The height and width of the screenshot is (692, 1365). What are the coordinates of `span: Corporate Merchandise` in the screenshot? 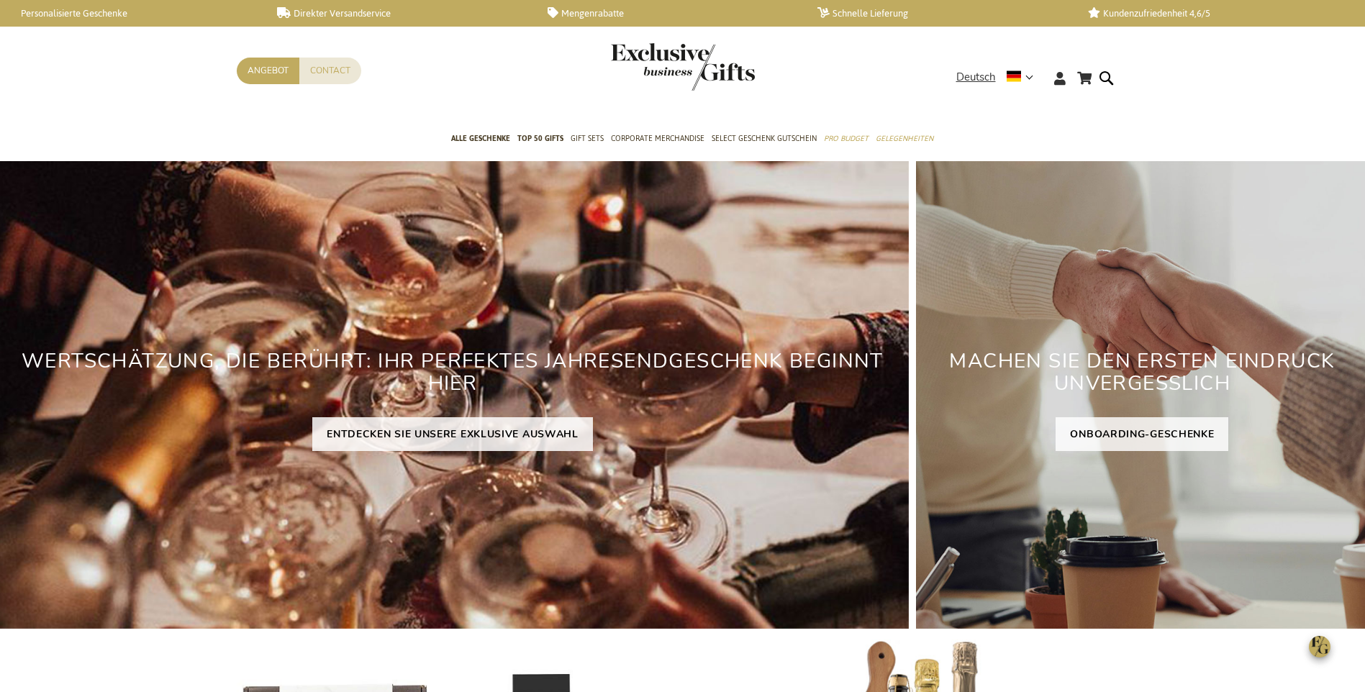 It's located at (658, 138).